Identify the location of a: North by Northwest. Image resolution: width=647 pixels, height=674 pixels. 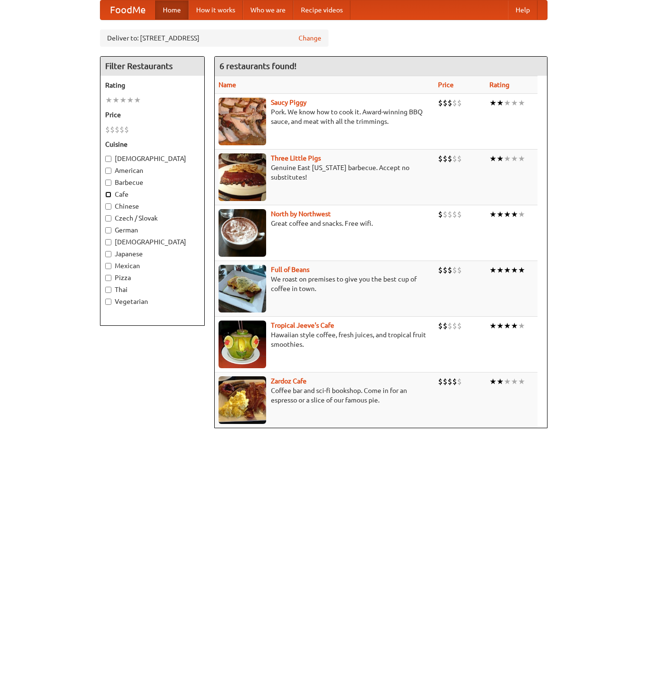
(301, 214).